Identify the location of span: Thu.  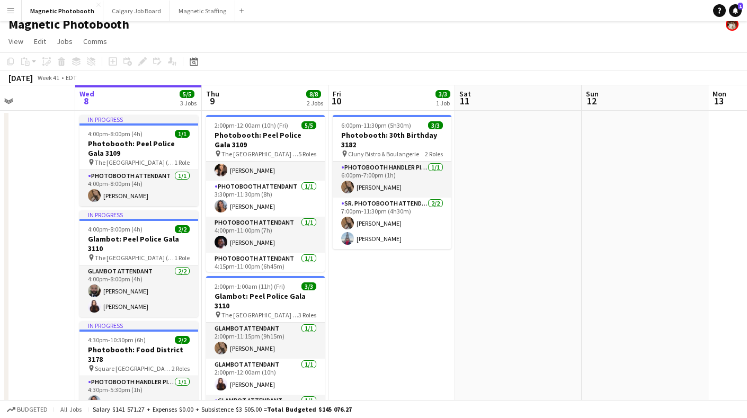
(212, 94).